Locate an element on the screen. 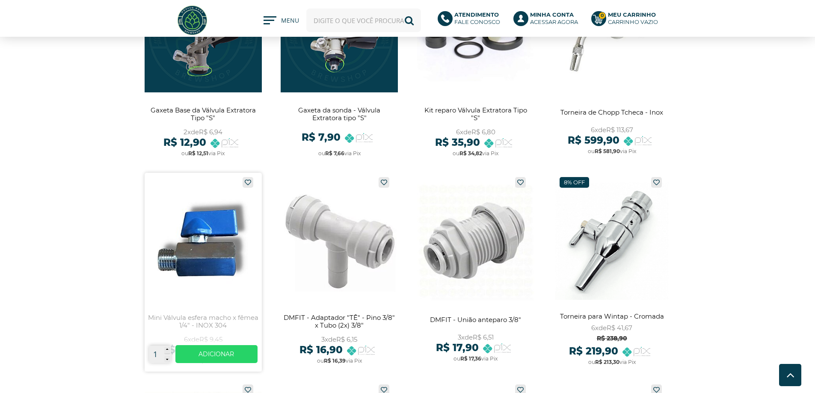 Image resolution: width=815 pixels, height=393 pixels. button: MENU is located at coordinates (281, 21).